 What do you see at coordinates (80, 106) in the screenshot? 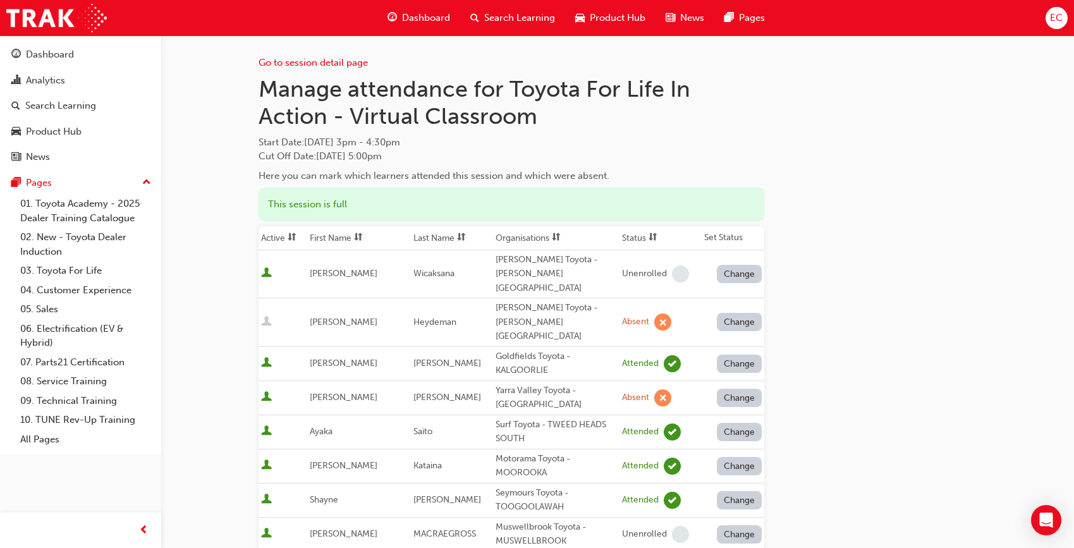
I see `a: Search Learning` at bounding box center [80, 106].